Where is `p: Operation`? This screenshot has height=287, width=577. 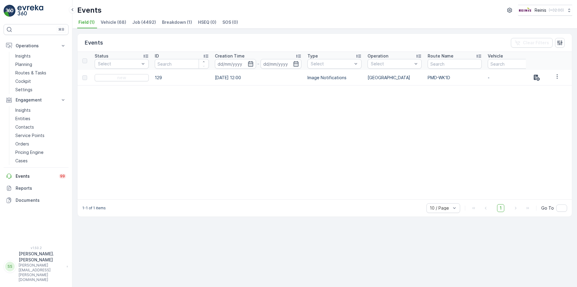
p: Operation is located at coordinates (378, 56).